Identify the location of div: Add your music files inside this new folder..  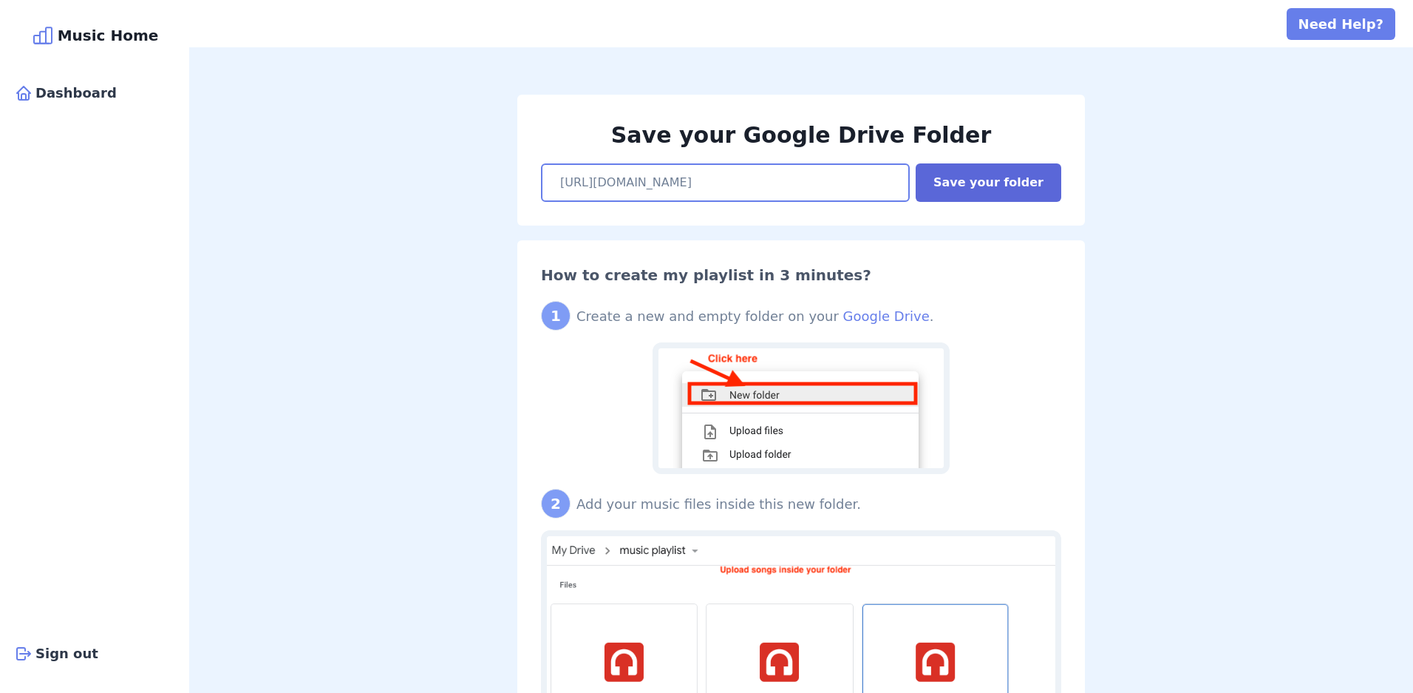
(719, 503).